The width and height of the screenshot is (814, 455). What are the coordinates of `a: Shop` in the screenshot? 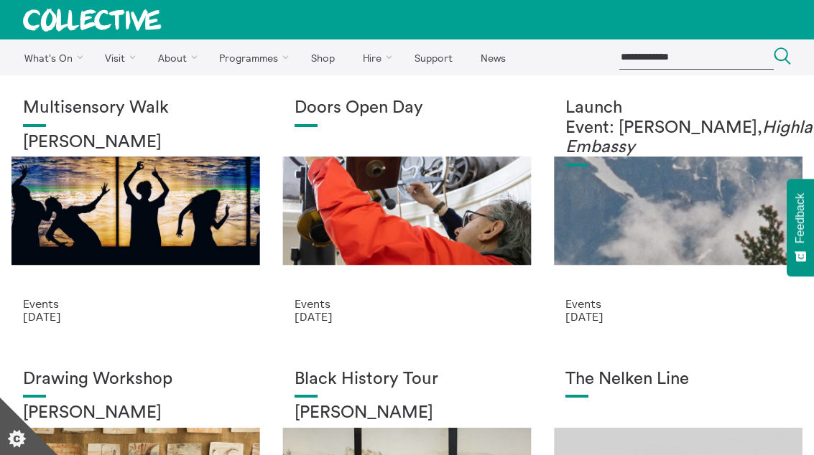 It's located at (323, 57).